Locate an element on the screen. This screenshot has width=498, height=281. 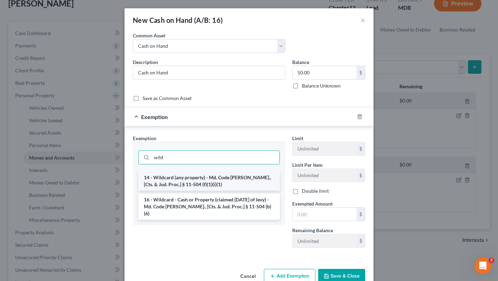
span: Description is located at coordinates (145, 62).